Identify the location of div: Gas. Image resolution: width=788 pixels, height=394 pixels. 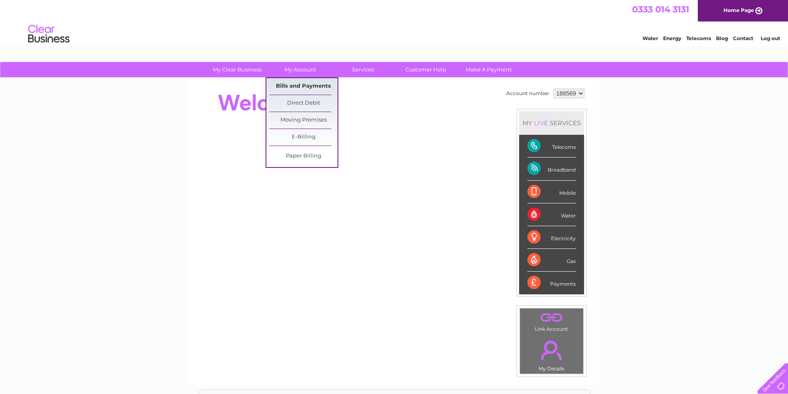
(552, 260).